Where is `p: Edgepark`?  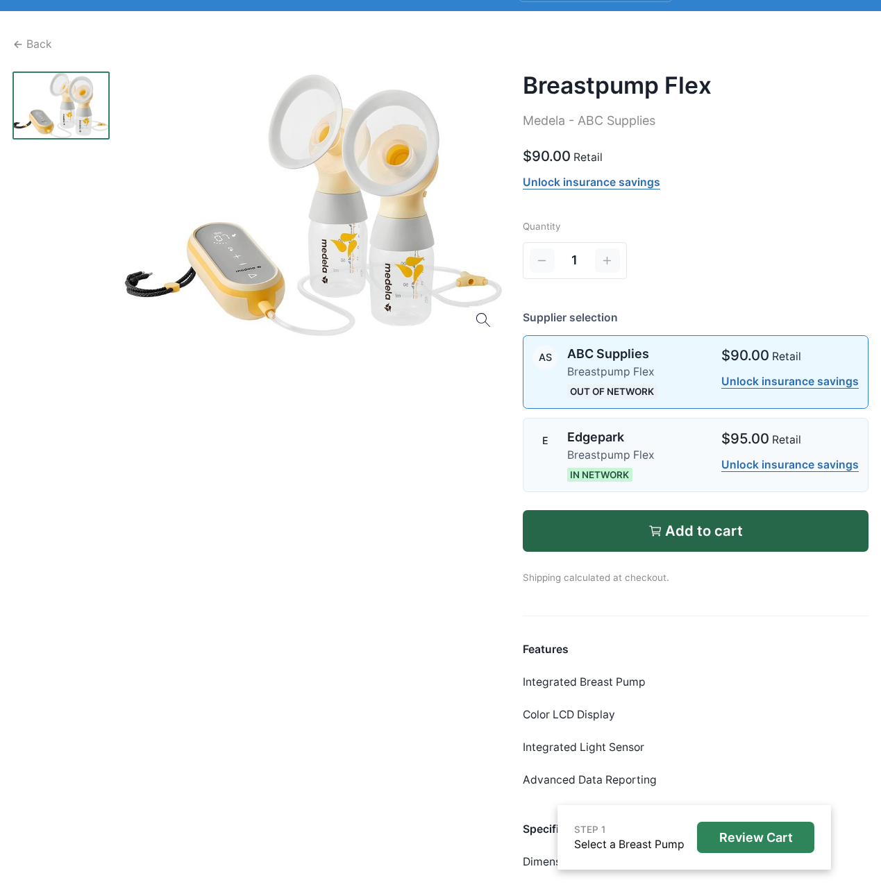 p: Edgepark is located at coordinates (610, 437).